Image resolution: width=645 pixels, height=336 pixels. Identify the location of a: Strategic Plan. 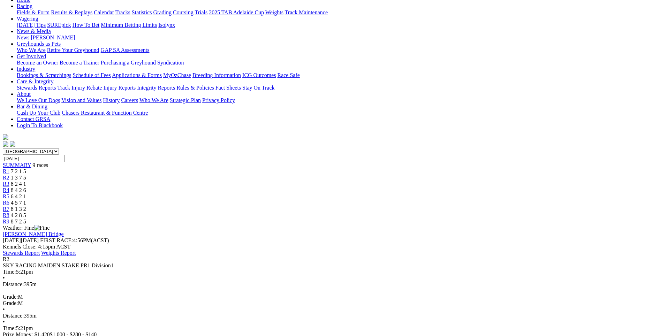
(185, 100).